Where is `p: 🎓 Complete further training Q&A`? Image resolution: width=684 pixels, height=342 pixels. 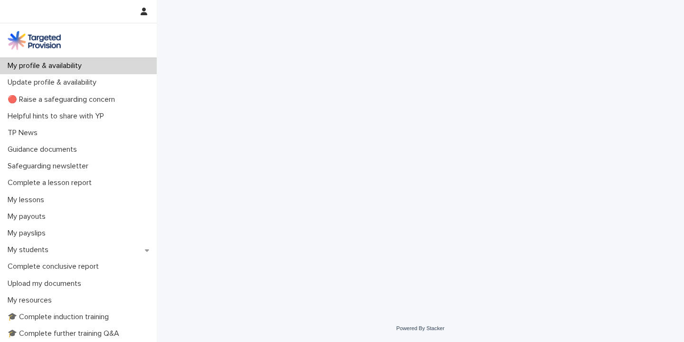
p: 🎓 Complete further training Q&A is located at coordinates (65, 333).